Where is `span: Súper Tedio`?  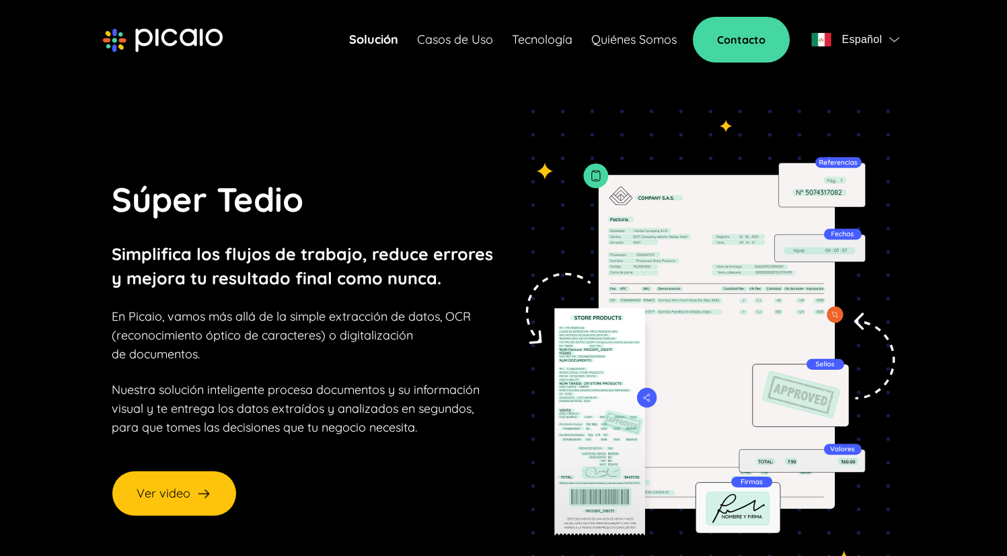
span: Súper Tedio is located at coordinates (207, 199).